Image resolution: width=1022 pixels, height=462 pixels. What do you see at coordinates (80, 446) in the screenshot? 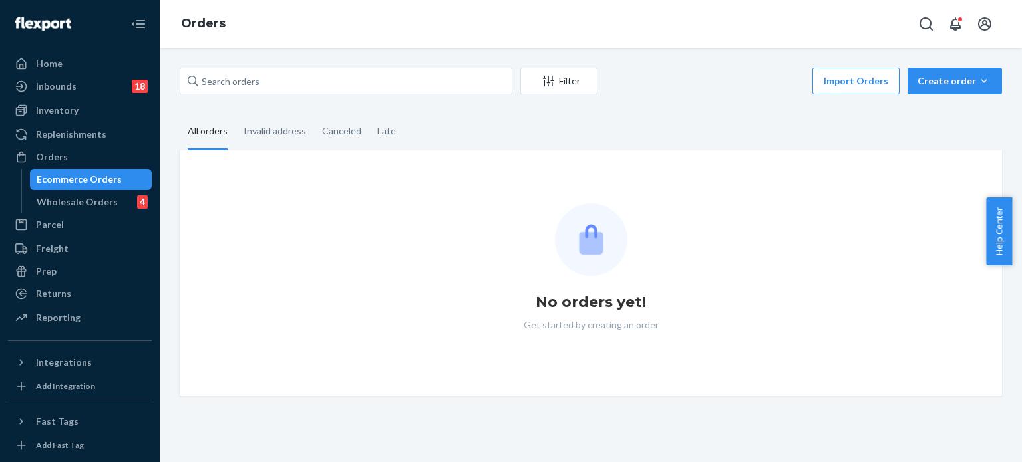
I see `a: Add Fast Tag` at bounding box center [80, 446].